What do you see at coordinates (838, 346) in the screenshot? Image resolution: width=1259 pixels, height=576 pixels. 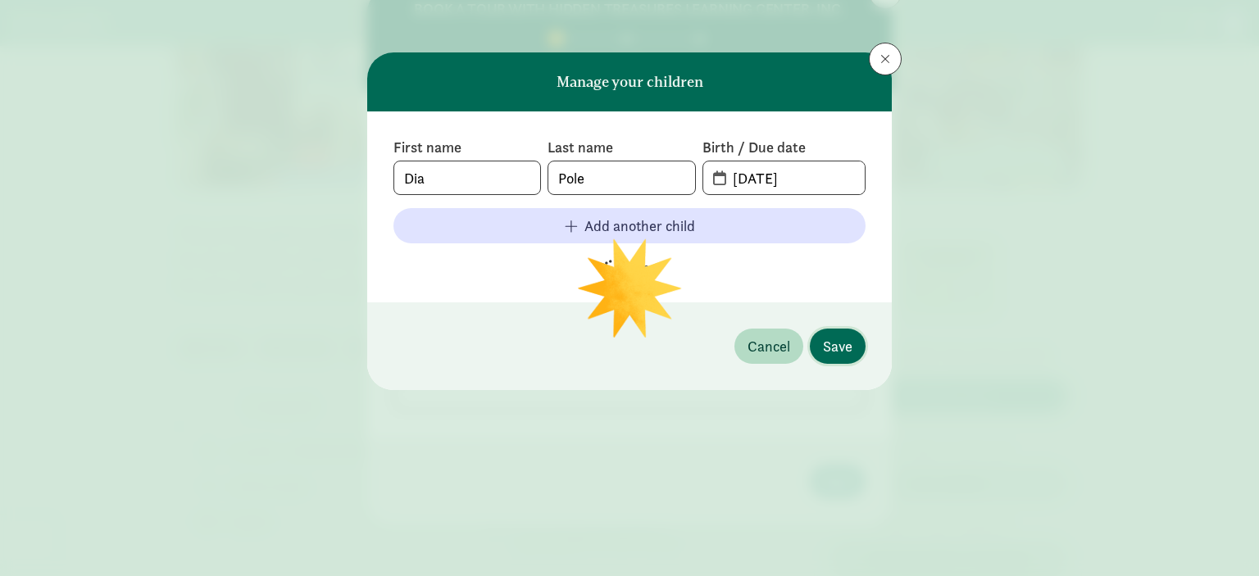 I see `span: Save` at bounding box center [838, 346].